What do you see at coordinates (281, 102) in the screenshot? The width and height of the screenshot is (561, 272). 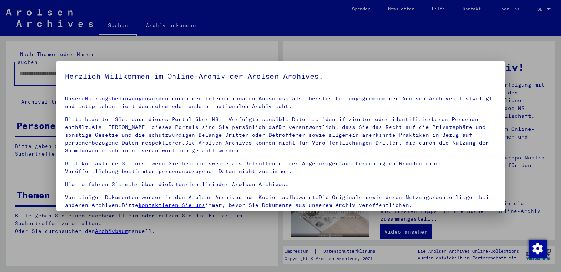 I see `p: Unsere wurden durch den Internationalen Ausschuss als oberstes Leitungsgremium der Arolsen Archiv...` at bounding box center [281, 102].